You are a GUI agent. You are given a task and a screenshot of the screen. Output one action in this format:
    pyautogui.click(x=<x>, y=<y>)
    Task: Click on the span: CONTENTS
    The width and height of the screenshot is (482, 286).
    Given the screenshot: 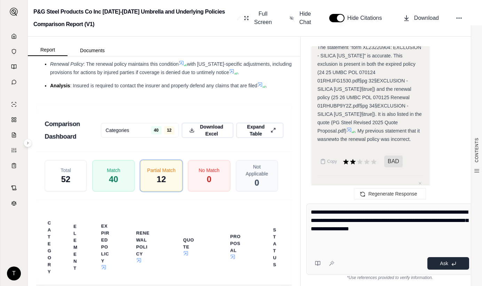 What is the action you would take?
    pyautogui.click(x=477, y=150)
    